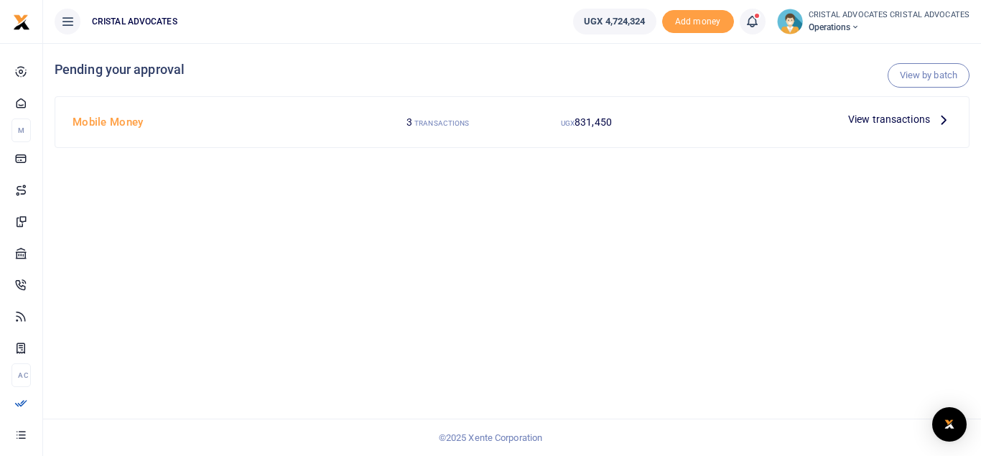 The height and width of the screenshot is (456, 981). I want to click on a: profile-user CRISTAL ADVOCATES CRISTAL ADVOCATES Operations, so click(873, 22).